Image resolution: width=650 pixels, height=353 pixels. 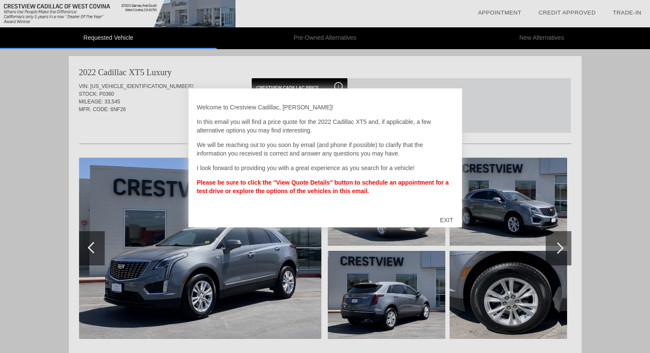 What do you see at coordinates (446, 220) in the screenshot?
I see `div: EXIT` at bounding box center [446, 220].